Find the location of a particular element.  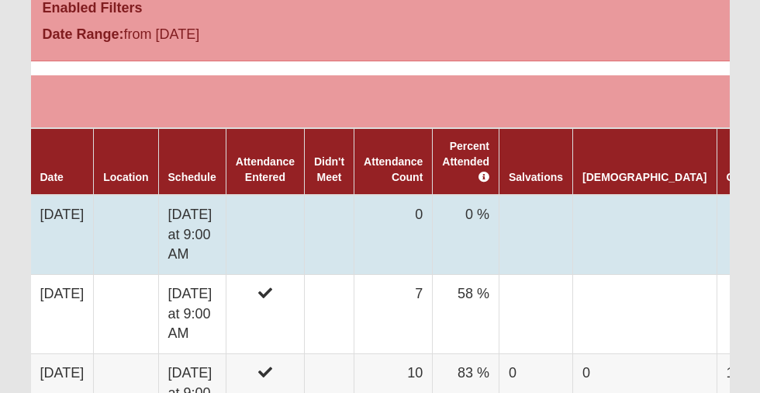

td: 0 % is located at coordinates (466, 234).